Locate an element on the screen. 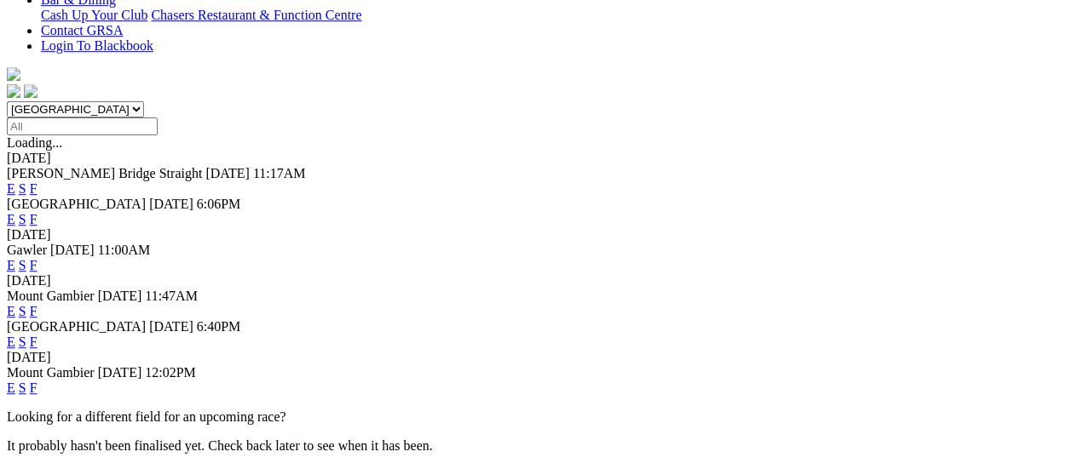  a: Cash Up Your Club is located at coordinates (94, 14).